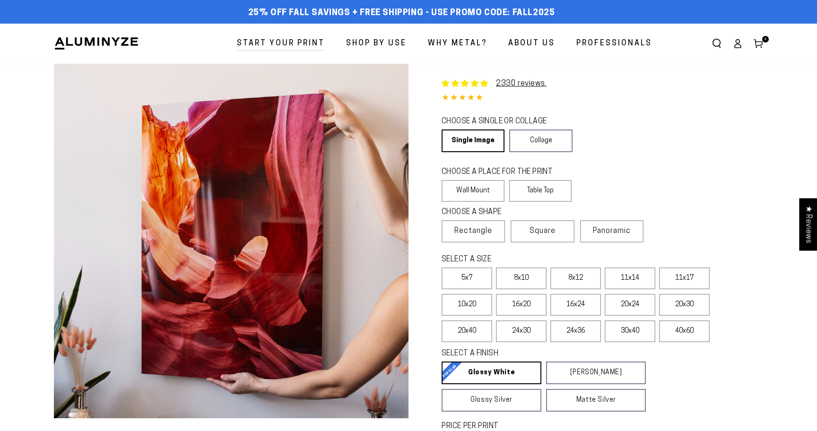 The height and width of the screenshot is (431, 817). Describe the element at coordinates (467, 278) in the screenshot. I see `label: 5x7` at that location.